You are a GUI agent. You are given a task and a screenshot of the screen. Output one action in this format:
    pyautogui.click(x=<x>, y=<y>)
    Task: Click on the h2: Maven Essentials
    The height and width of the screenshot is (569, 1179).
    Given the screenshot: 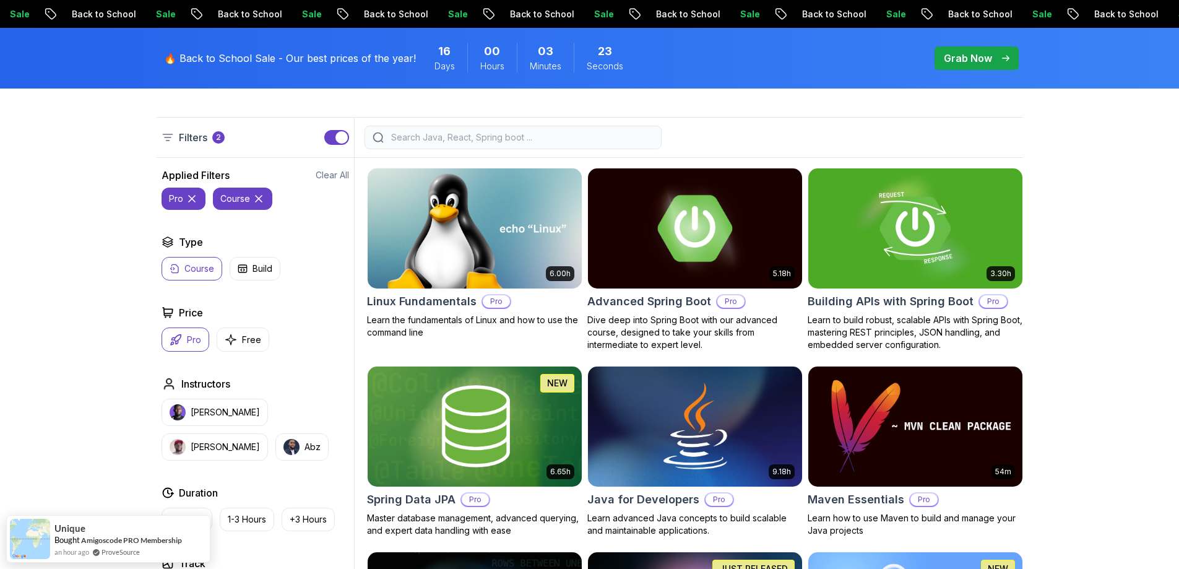 What is the action you would take?
    pyautogui.click(x=856, y=500)
    